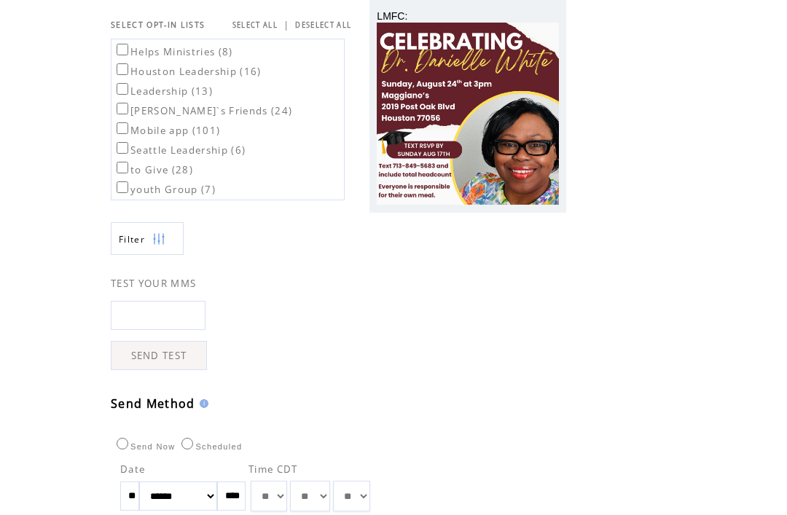 Image resolution: width=787 pixels, height=515 pixels. Describe the element at coordinates (173, 52) in the screenshot. I see `label: Helps Ministries (8)` at that location.